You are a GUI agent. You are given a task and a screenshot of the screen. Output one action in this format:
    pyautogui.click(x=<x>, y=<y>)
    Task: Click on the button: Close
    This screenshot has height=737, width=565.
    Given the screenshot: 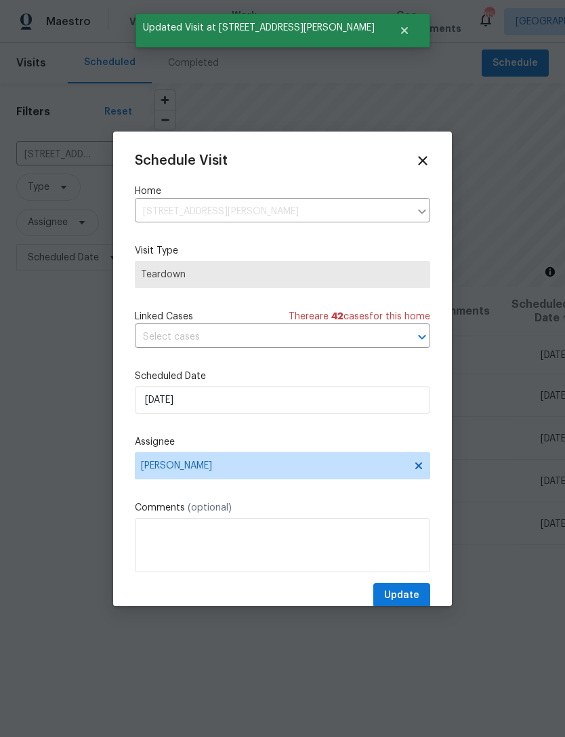 What is the action you would take?
    pyautogui.click(x=405, y=31)
    